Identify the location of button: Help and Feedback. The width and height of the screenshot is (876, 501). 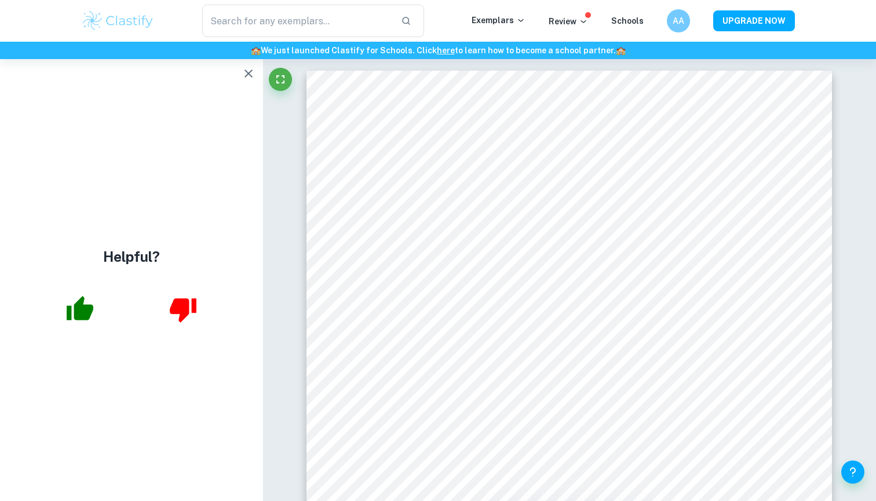
(853, 472).